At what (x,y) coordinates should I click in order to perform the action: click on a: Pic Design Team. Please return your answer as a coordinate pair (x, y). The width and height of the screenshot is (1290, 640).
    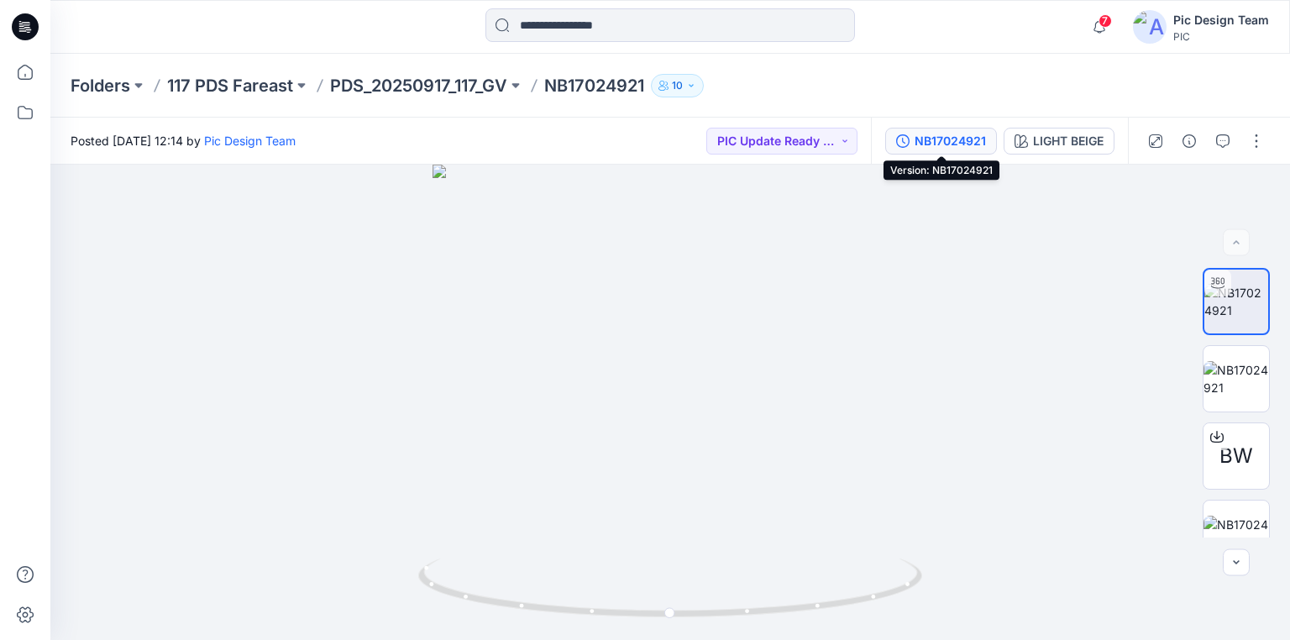
    Looking at the image, I should click on (249, 140).